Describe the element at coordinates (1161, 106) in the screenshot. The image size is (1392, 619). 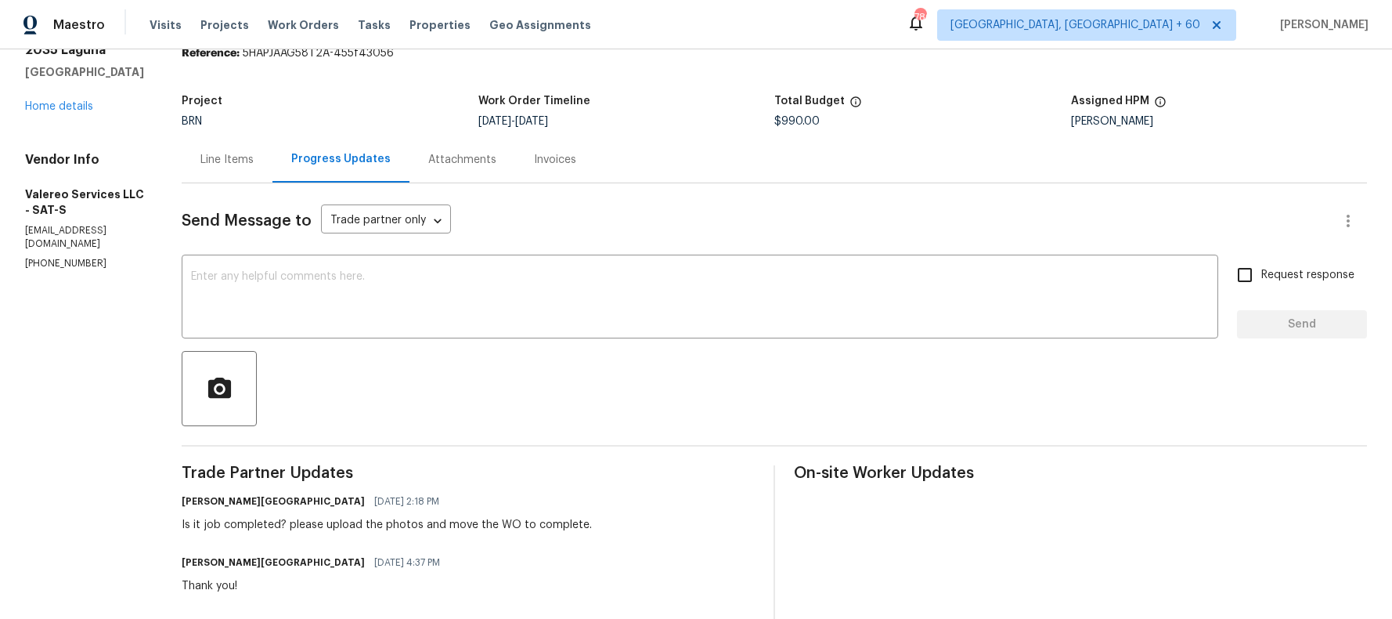
I see `span: The hpm assigned to this work order.` at that location.